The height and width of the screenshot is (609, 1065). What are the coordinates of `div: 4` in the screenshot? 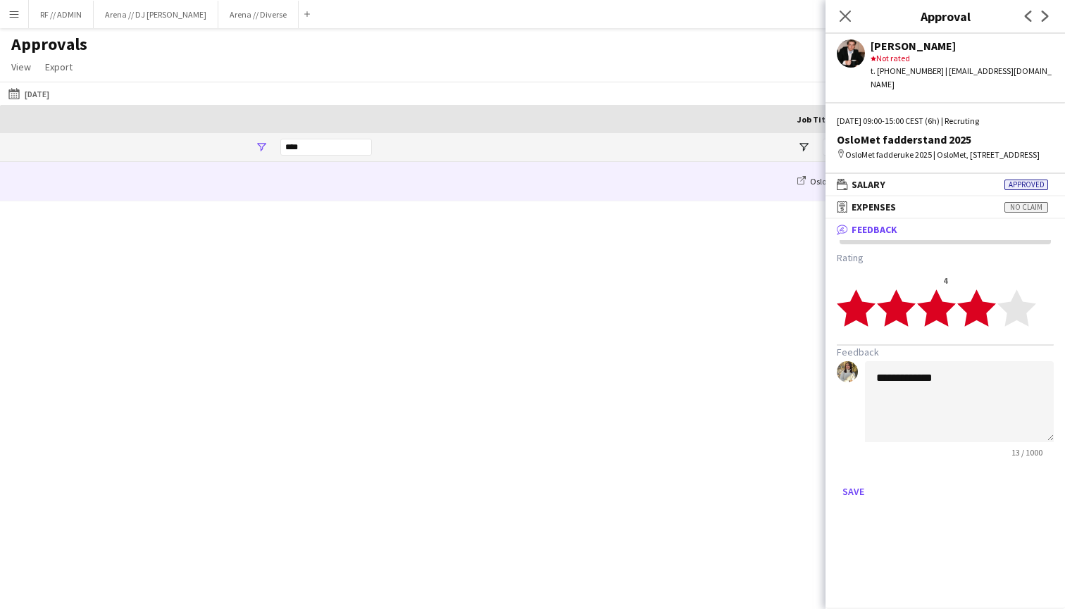 It's located at (945, 280).